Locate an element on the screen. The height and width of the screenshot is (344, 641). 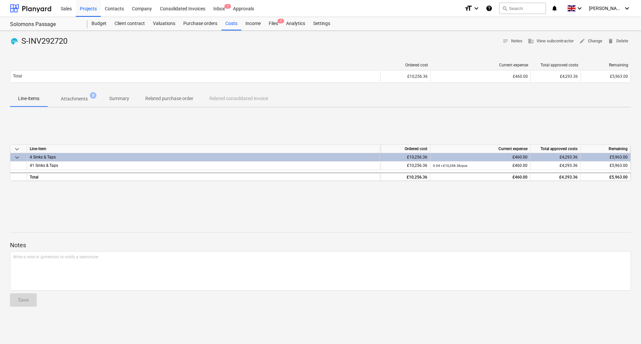
img: xero.svg is located at coordinates (14, 41).